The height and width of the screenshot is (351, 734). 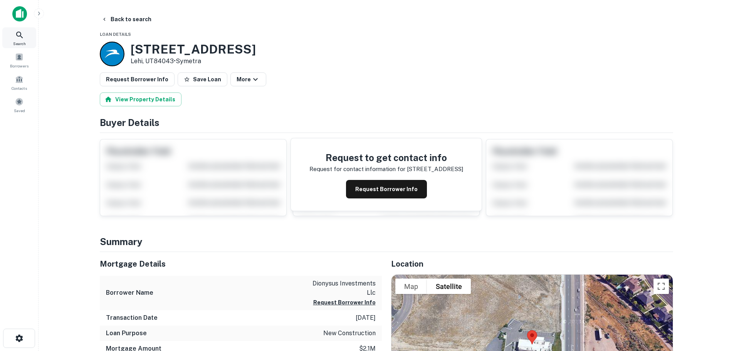 What do you see at coordinates (386, 123) in the screenshot?
I see `h4: Buyer Details` at bounding box center [386, 123].